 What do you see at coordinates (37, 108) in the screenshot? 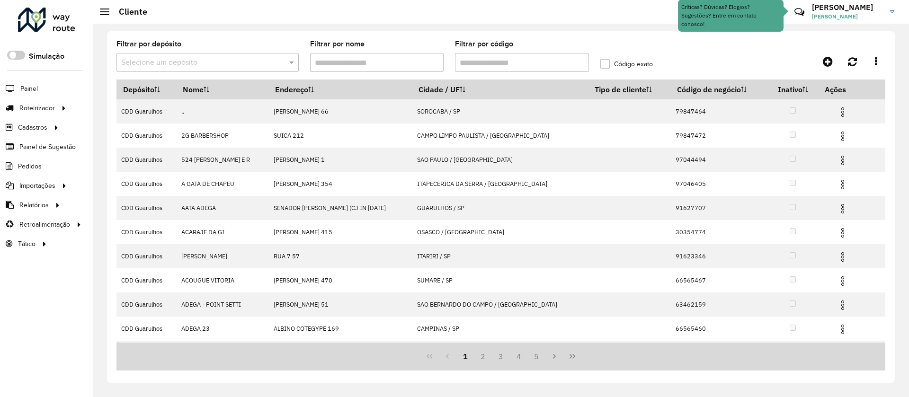
I see `span: Roteirizador` at bounding box center [37, 108].